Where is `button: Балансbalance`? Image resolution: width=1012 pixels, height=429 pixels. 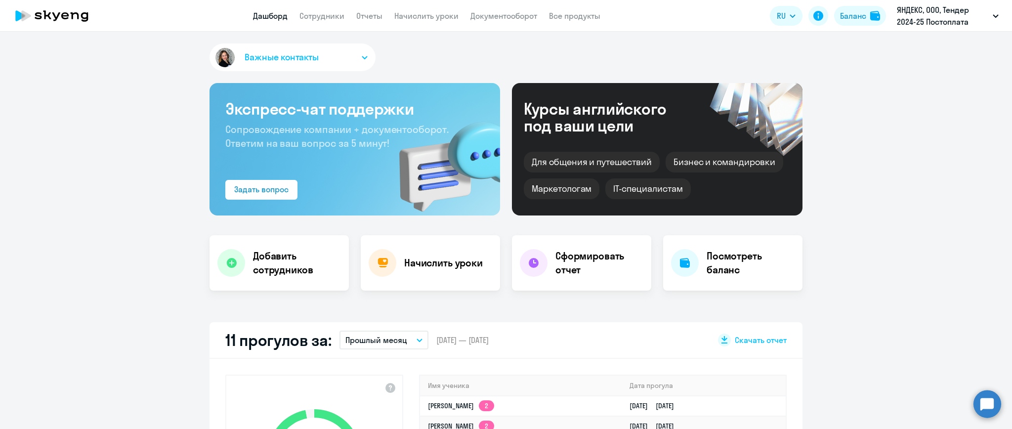
button: Балансbalance is located at coordinates (860, 16).